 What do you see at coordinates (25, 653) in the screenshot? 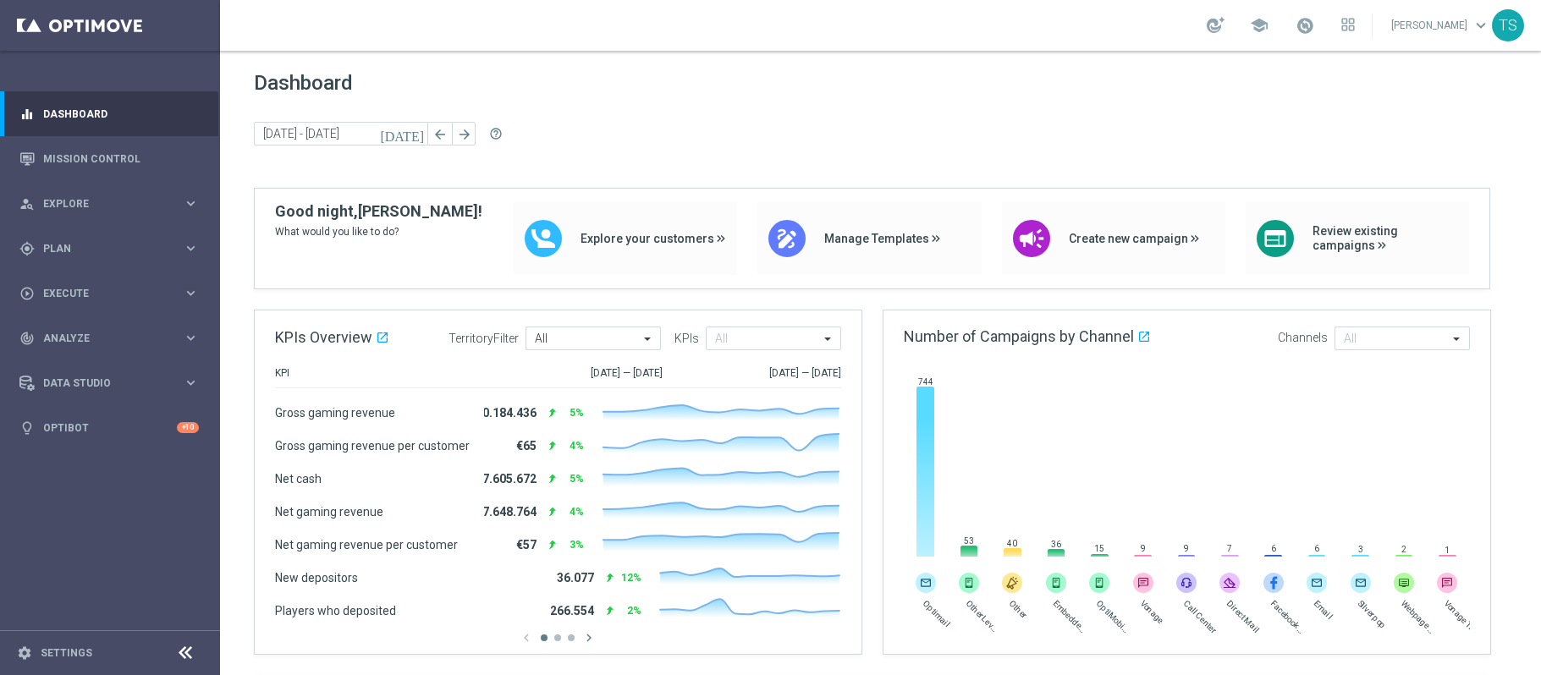
I see `i: settings` at bounding box center [25, 653].